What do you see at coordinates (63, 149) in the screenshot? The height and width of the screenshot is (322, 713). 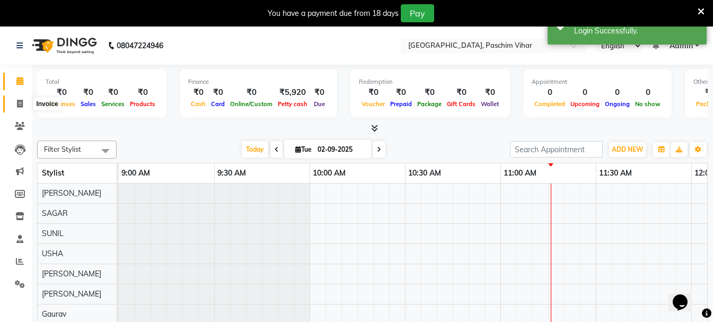 I see `span: Filter Stylist` at bounding box center [63, 149].